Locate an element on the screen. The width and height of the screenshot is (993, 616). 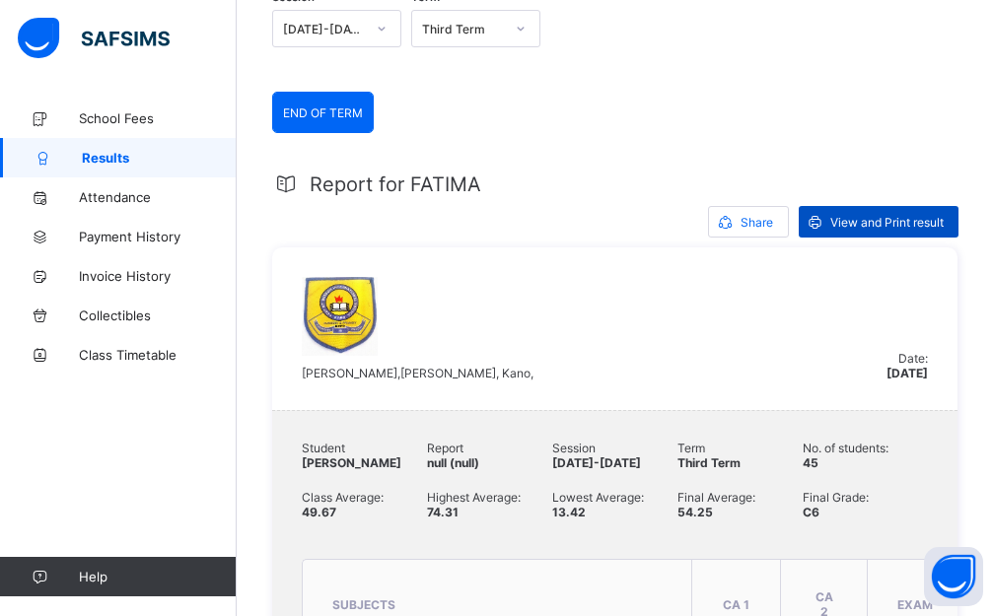
span: EXAM is located at coordinates (915, 604).